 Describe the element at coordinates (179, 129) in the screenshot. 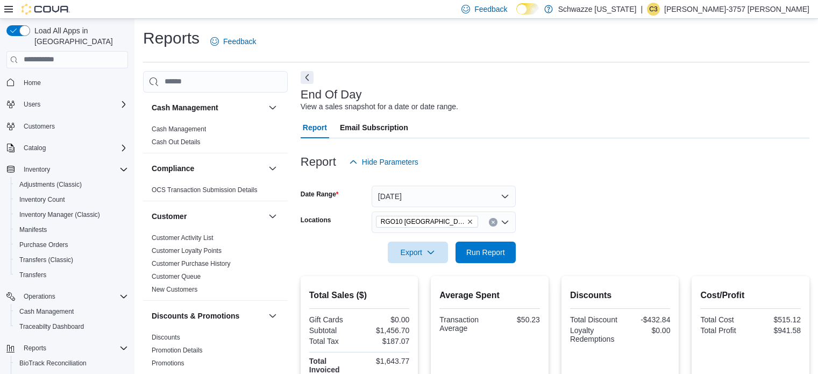

I see `a: Cash Management` at that location.